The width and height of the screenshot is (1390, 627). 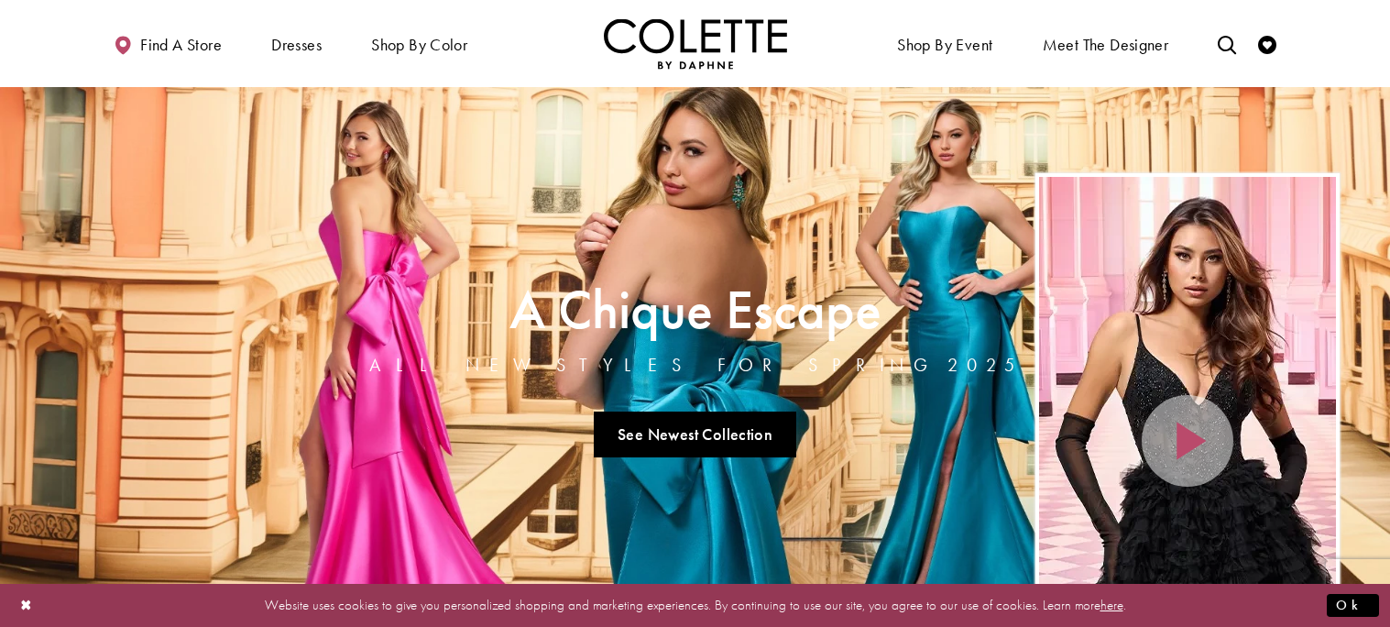 I want to click on a: See Newest Collection A Chique Escape All New Styles For Spring 2025, so click(x=696, y=434).